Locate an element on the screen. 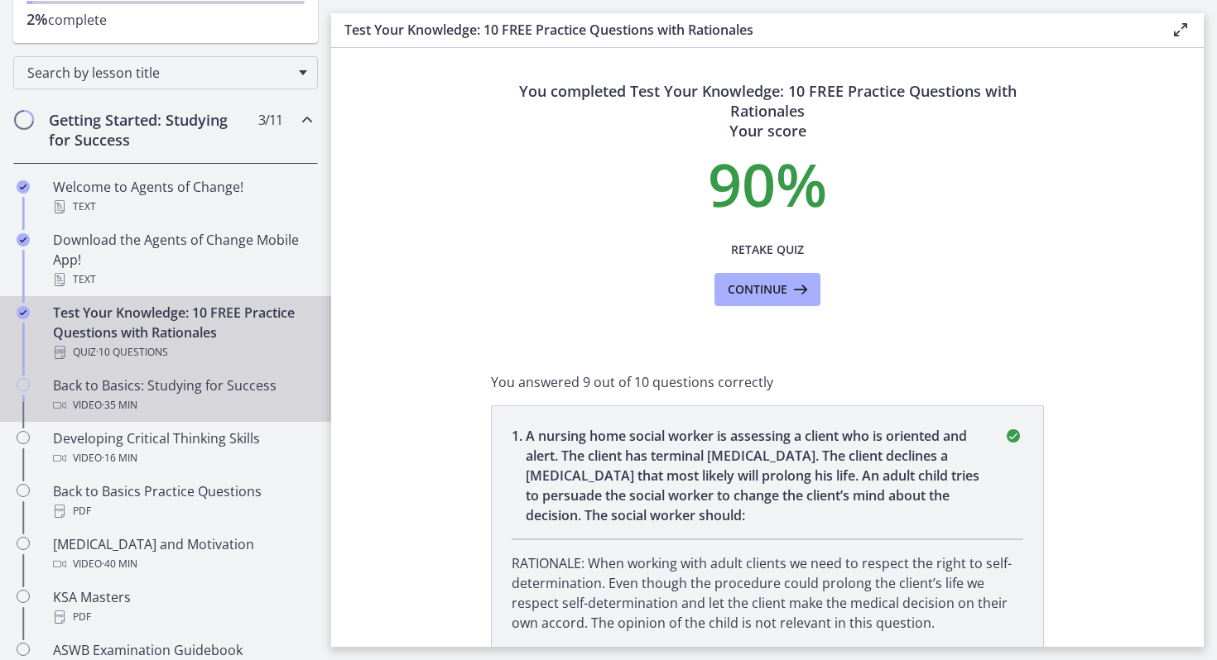 The image size is (1217, 660). div: Welcome to Agents of Change! is located at coordinates (182, 197).